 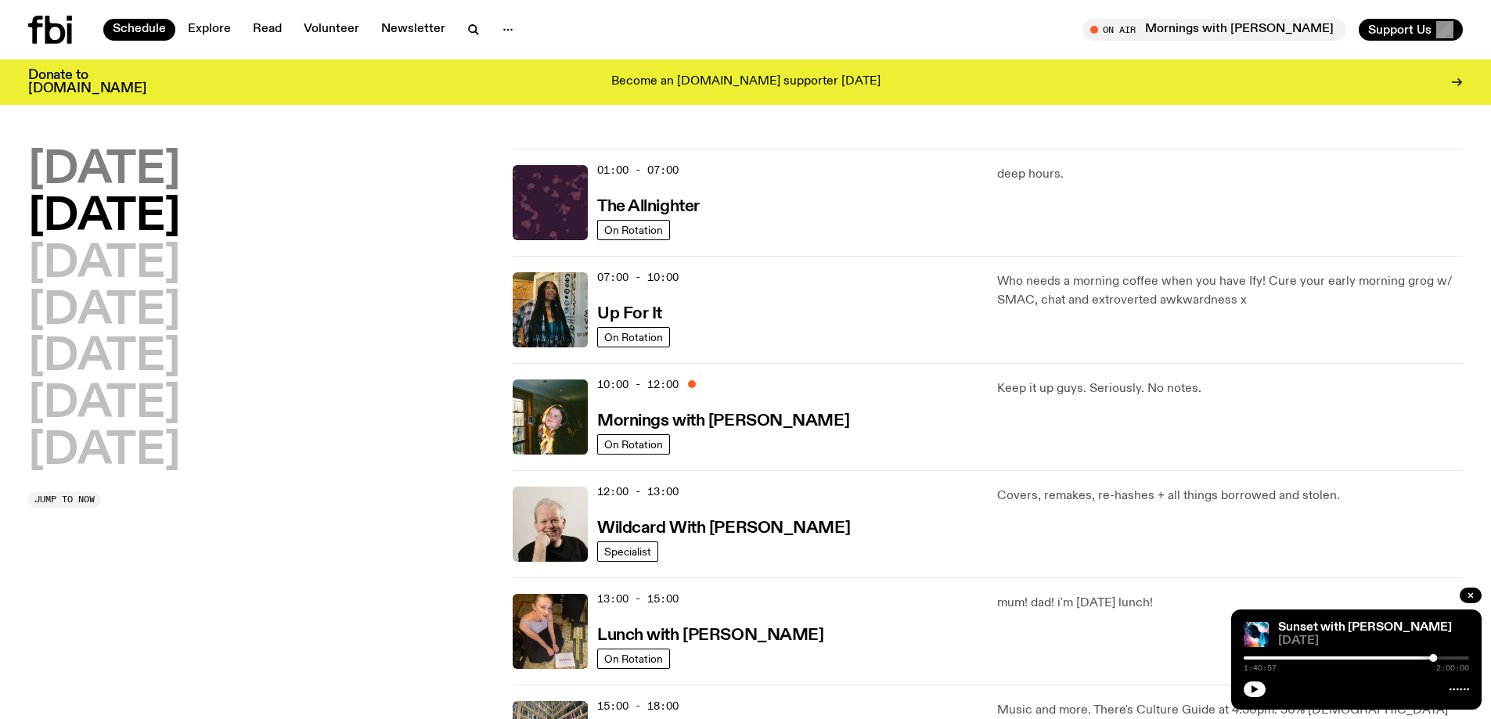 I want to click on a: Simon Caldwell stands side on, looking downwards. He has headphones on. Behind him is a brightly ..., so click(x=1256, y=635).